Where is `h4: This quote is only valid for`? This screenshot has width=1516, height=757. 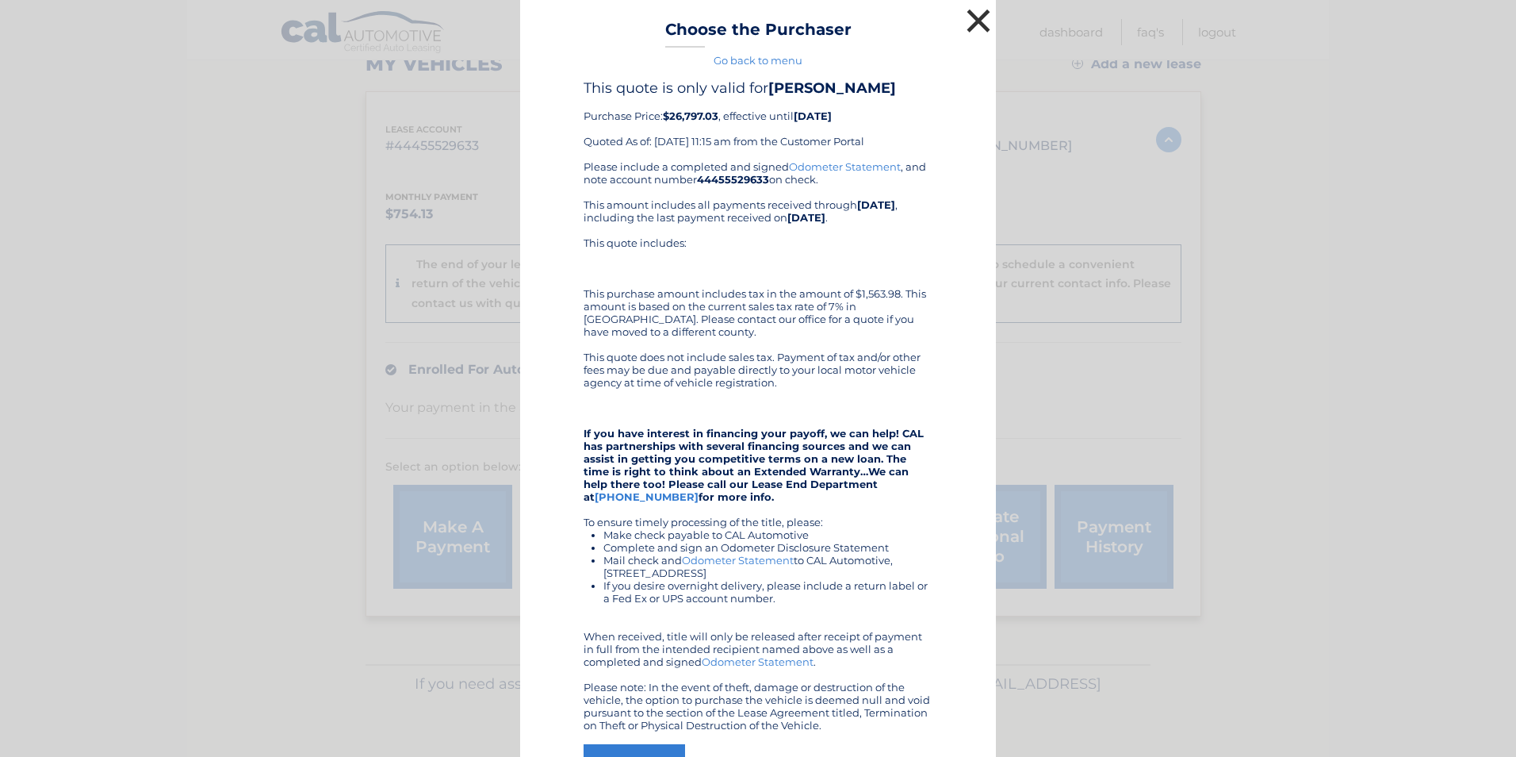
h4: This quote is only valid for is located at coordinates (758, 88).